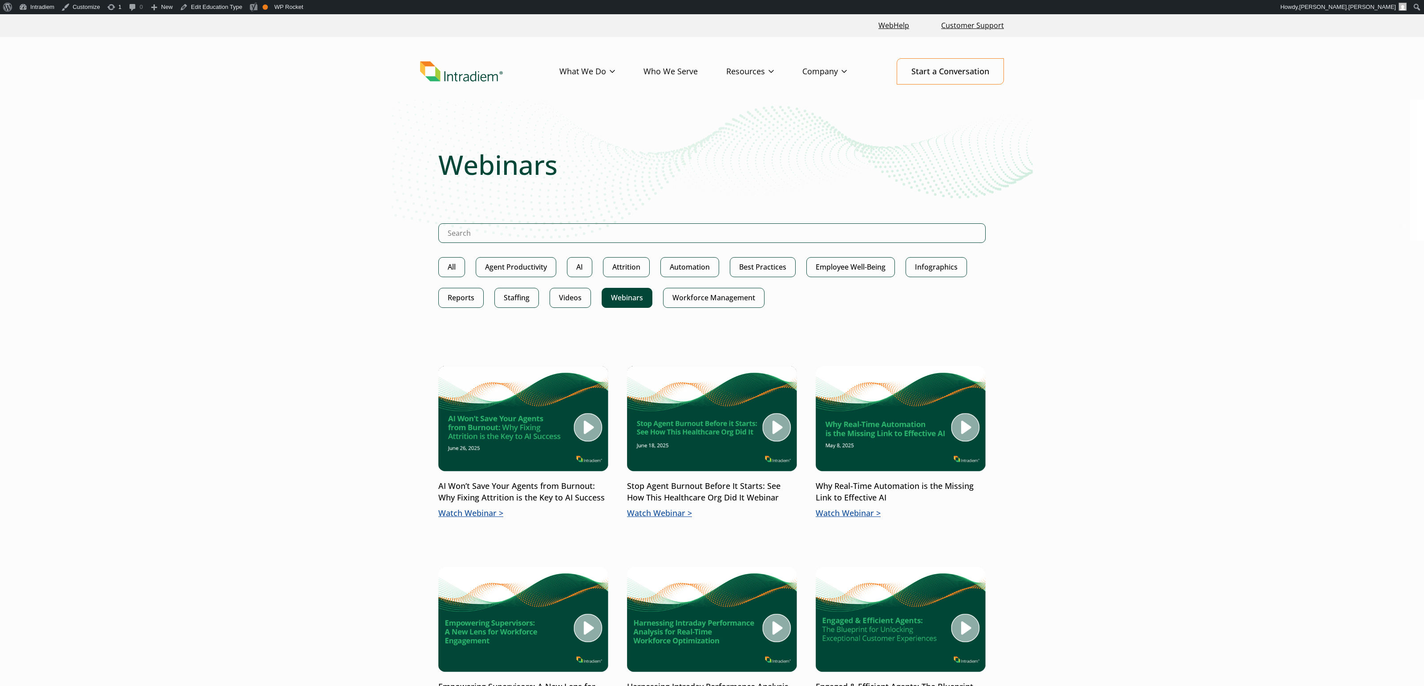  Describe the element at coordinates (690, 267) in the screenshot. I see `a: Automation` at that location.